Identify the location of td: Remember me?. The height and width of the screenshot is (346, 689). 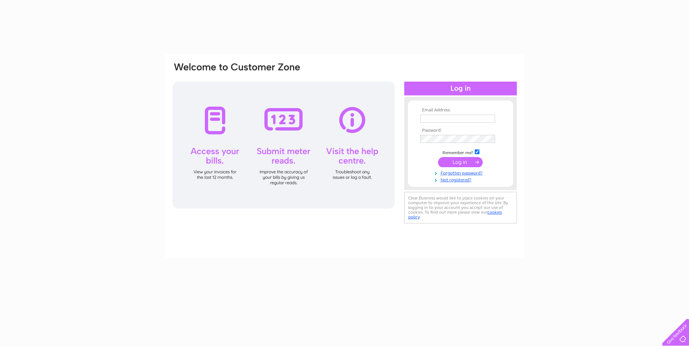
(460, 152).